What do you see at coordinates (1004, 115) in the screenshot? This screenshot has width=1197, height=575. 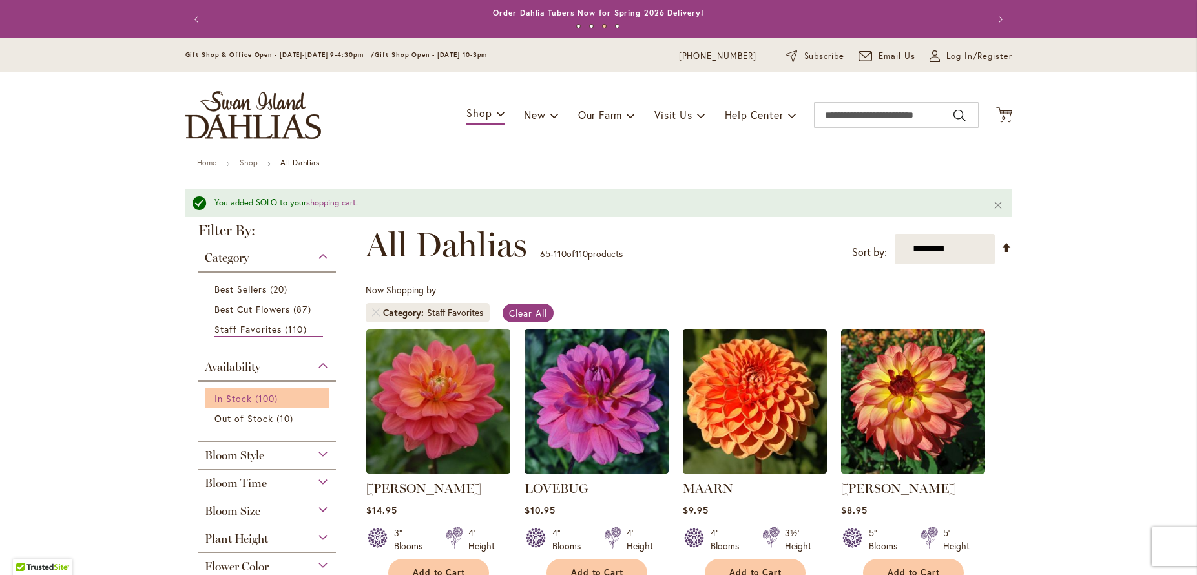 I see `button: 6` at bounding box center [1004, 115].